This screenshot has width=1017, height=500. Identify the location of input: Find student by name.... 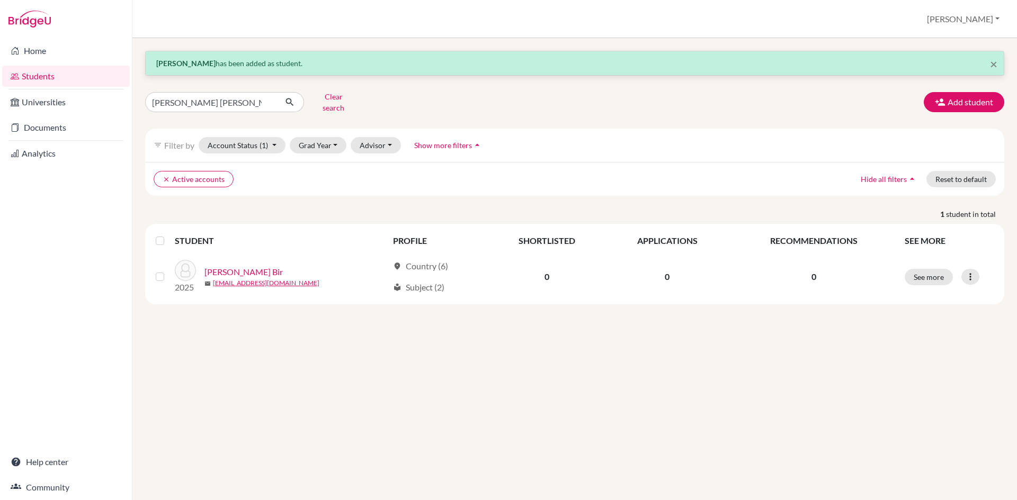
(211, 102).